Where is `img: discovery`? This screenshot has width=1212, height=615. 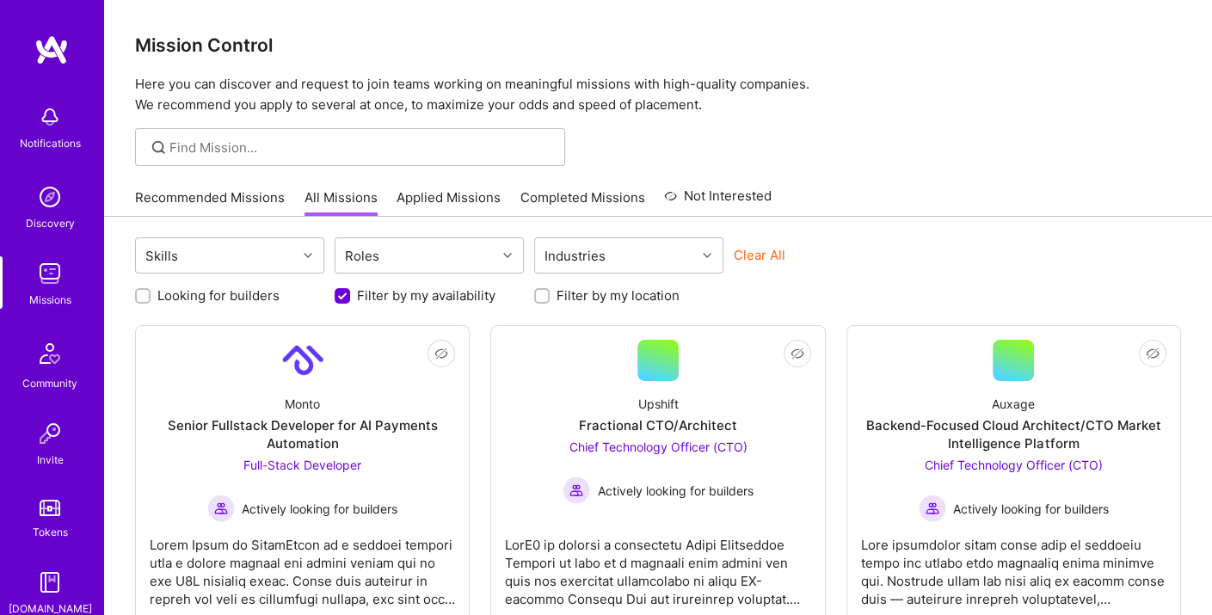 img: discovery is located at coordinates (50, 197).